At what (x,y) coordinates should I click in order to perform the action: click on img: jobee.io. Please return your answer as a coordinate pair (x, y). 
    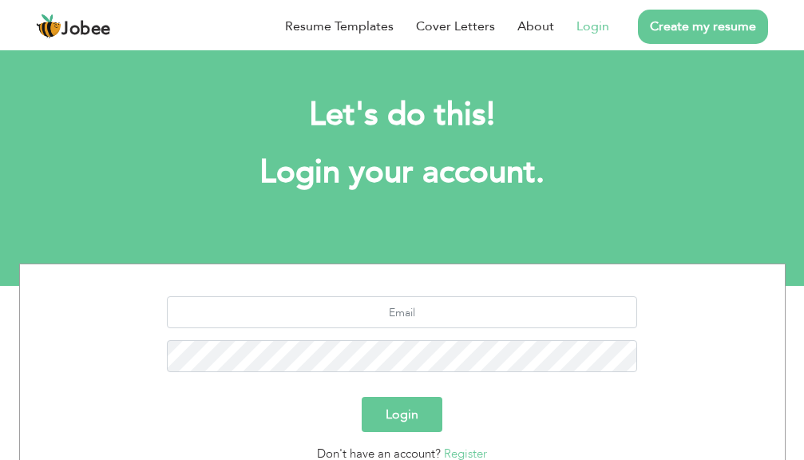
    Looking at the image, I should click on (49, 26).